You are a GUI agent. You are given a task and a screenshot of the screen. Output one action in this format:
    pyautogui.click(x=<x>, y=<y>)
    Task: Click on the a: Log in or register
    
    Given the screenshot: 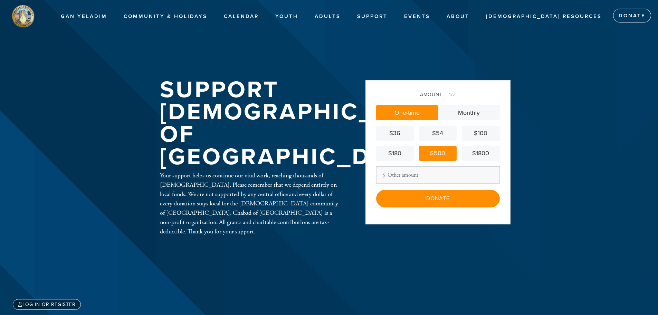 What is the action you would take?
    pyautogui.click(x=47, y=304)
    